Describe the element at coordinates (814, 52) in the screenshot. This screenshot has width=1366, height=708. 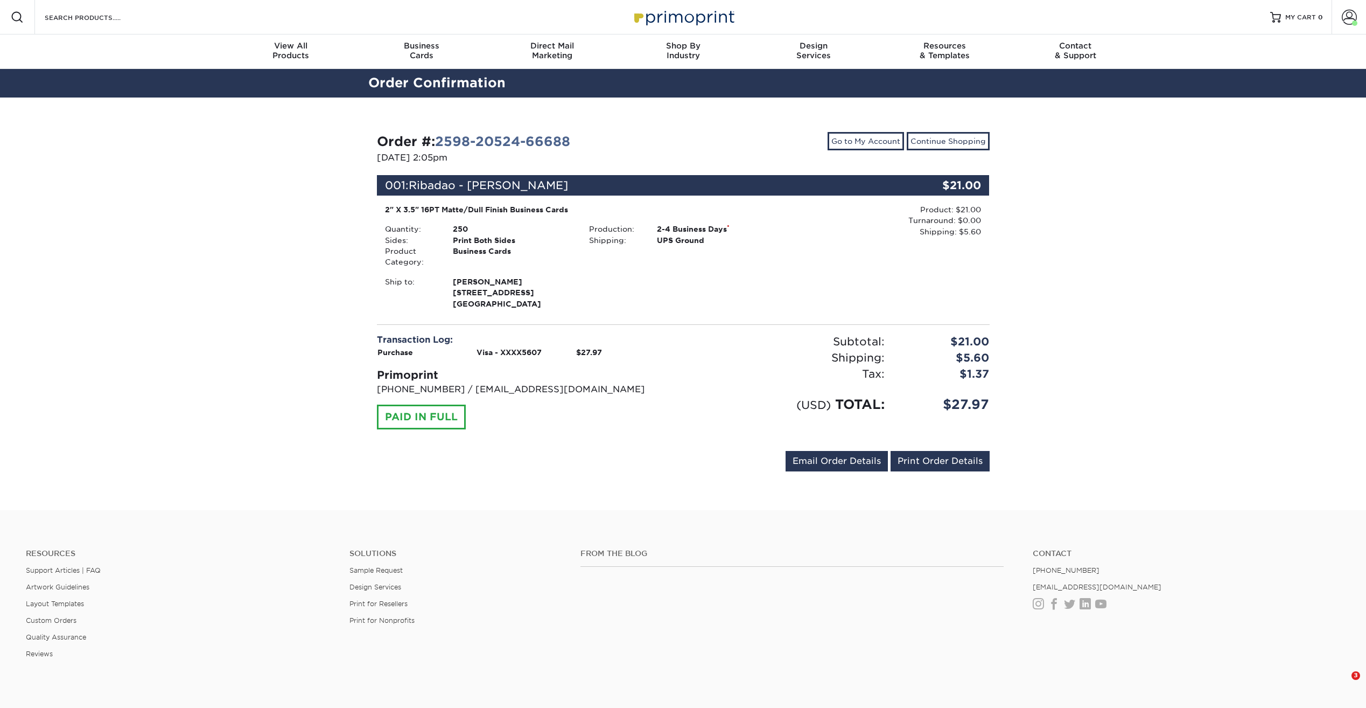
I see `a: DesignServices` at that location.